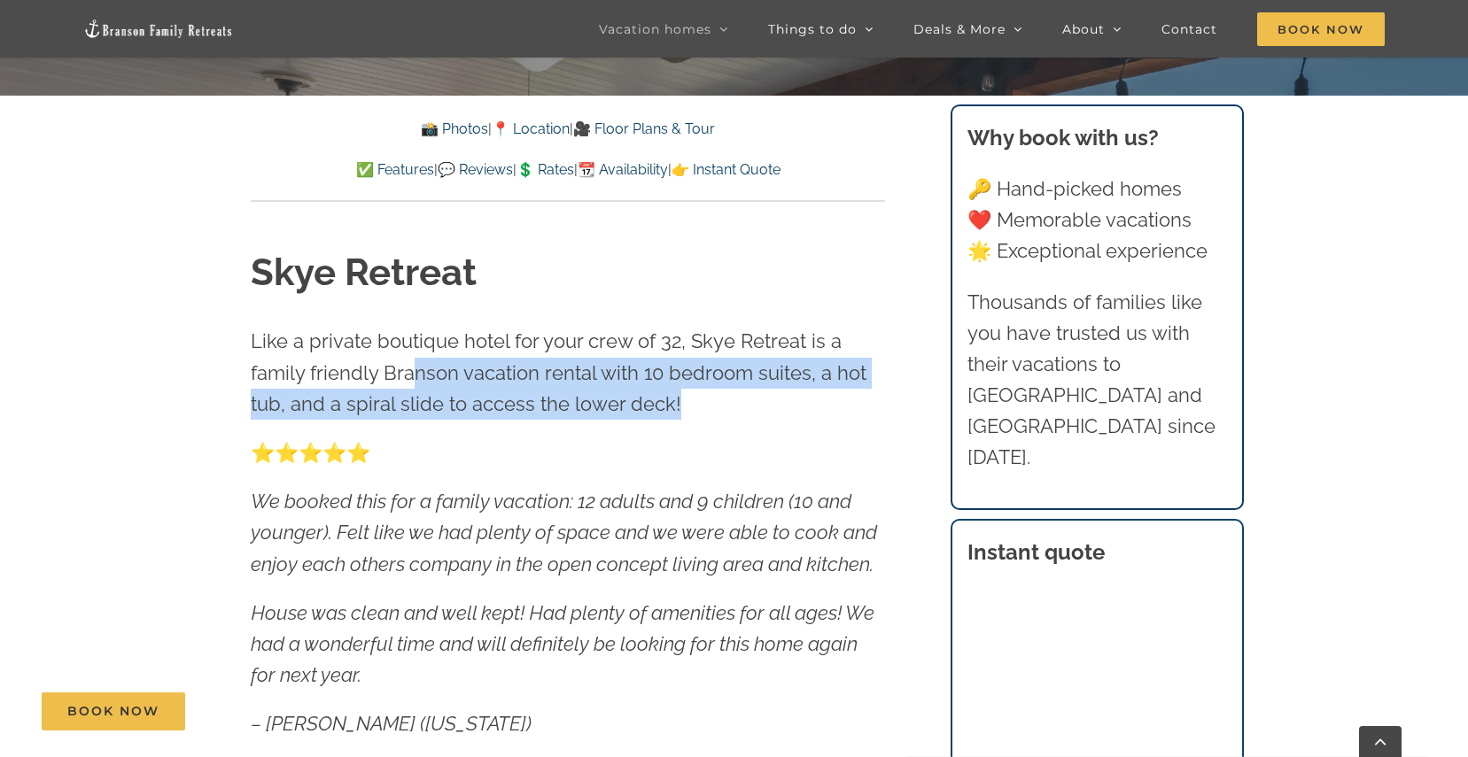 This screenshot has width=1468, height=757. What do you see at coordinates (959, 29) in the screenshot?
I see `span: Deals & More` at bounding box center [959, 29].